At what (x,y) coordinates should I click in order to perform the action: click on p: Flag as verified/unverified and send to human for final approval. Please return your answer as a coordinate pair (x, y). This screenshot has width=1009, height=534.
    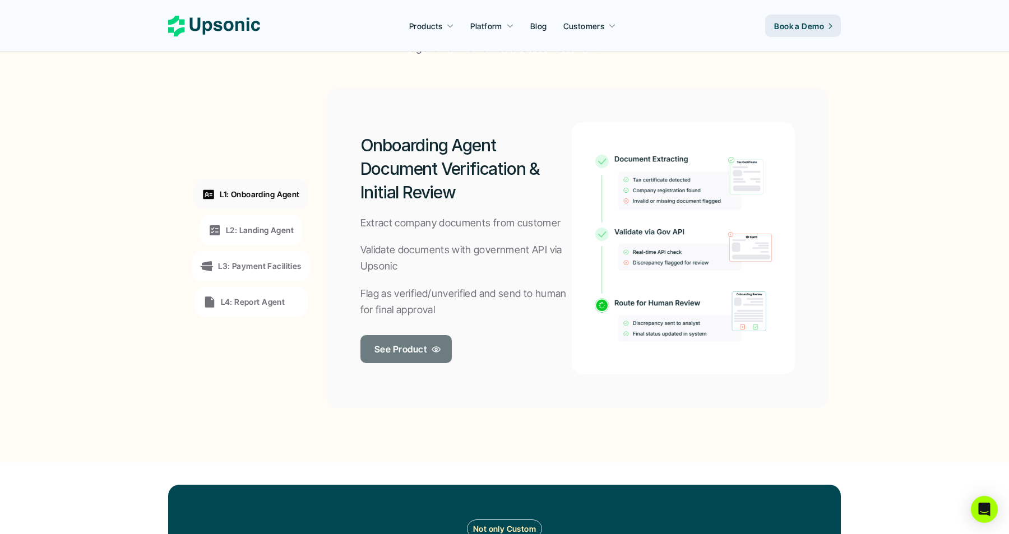
    Looking at the image, I should click on (466, 302).